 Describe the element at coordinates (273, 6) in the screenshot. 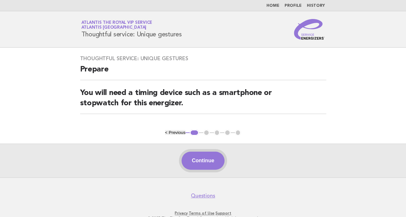

I see `a: Home` at that location.